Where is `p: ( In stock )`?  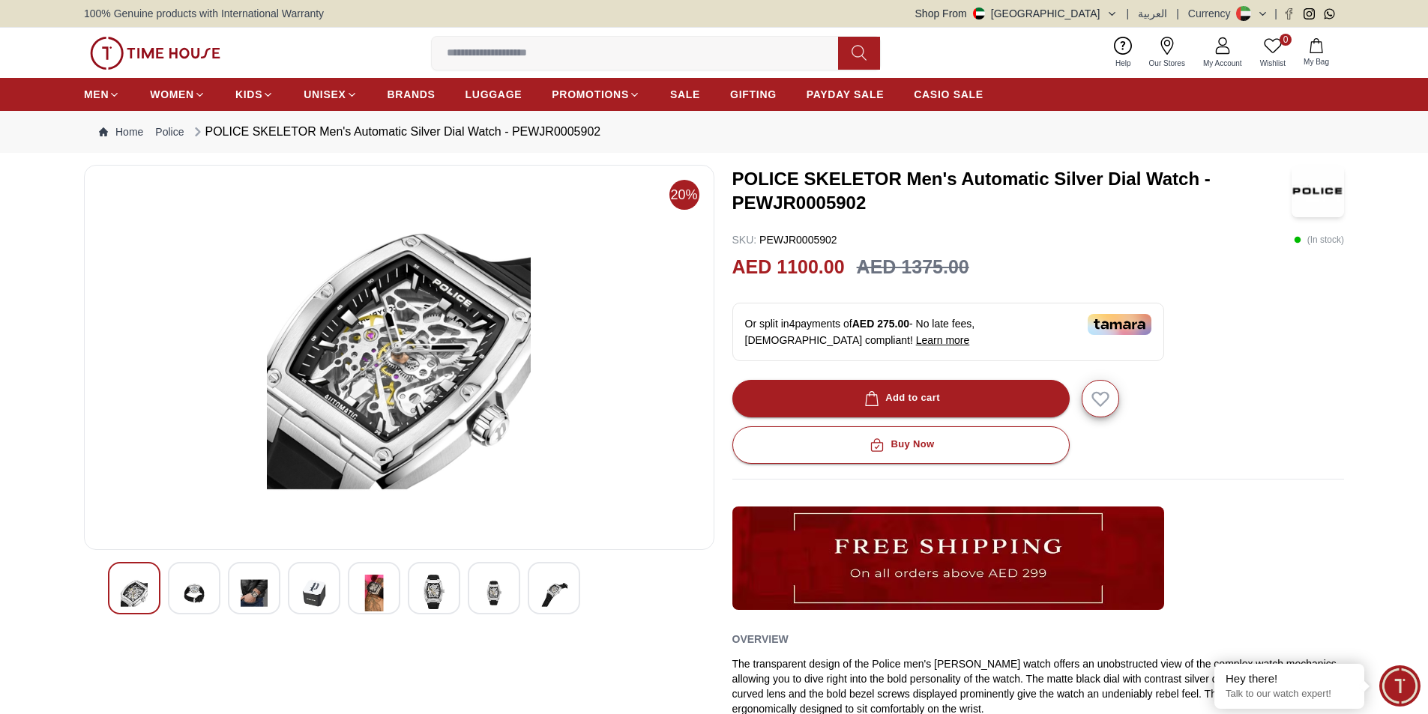 p: ( In stock ) is located at coordinates (1319, 240).